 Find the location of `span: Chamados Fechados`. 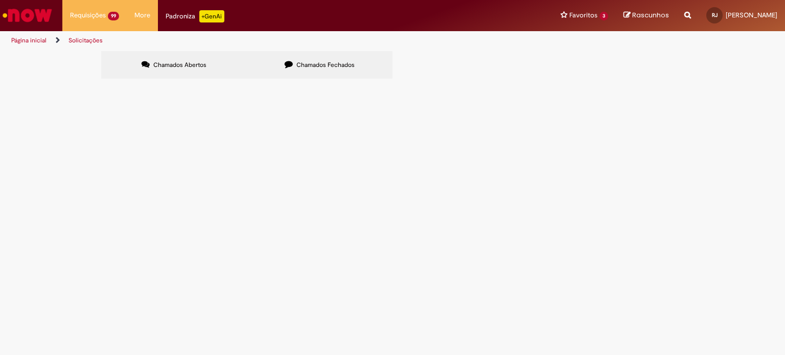

span: Chamados Fechados is located at coordinates (325, 65).